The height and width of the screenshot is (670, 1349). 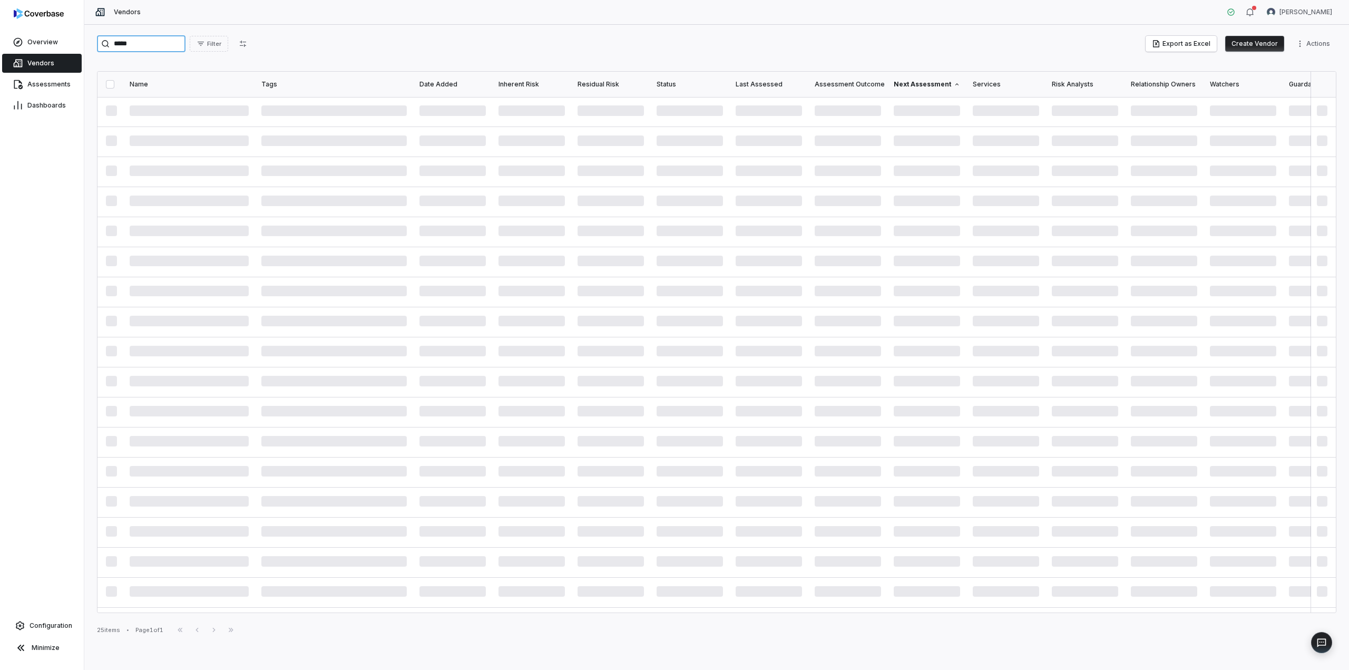 What do you see at coordinates (42, 105) in the screenshot?
I see `a: Dashboards` at bounding box center [42, 105].